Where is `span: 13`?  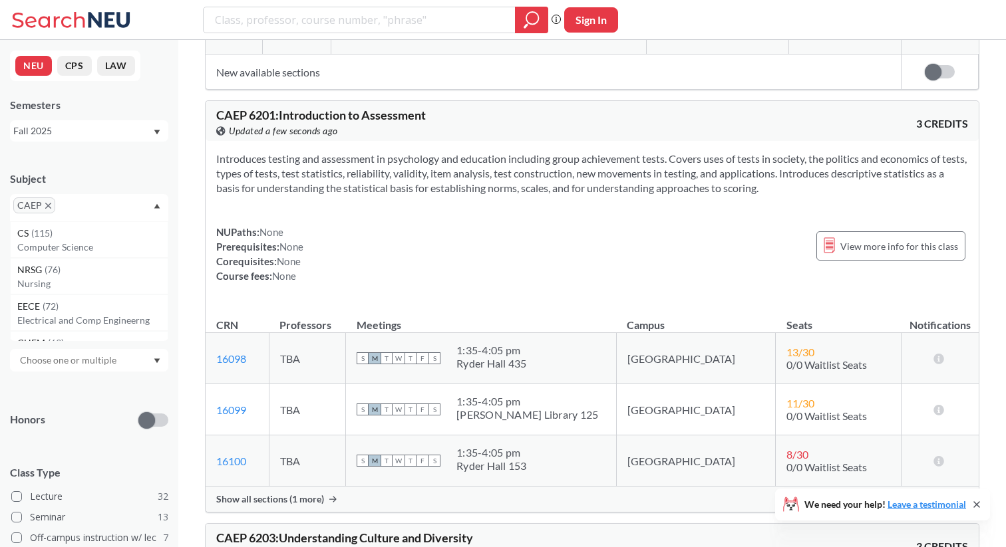
span: 13 is located at coordinates (163, 517).